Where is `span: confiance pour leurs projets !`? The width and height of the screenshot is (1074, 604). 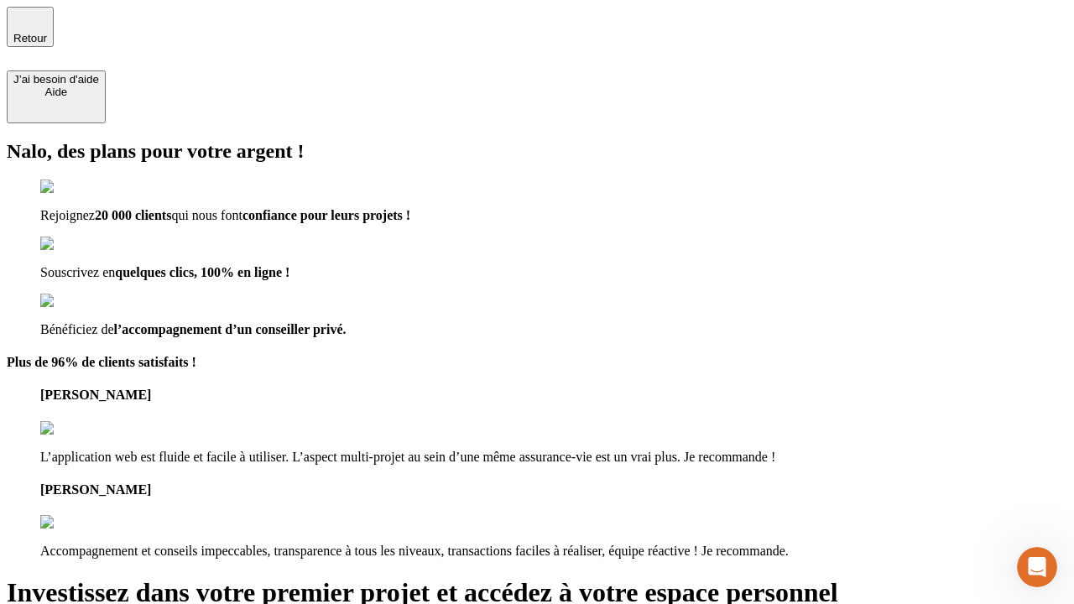
span: confiance pour leurs projets ! is located at coordinates (326, 215).